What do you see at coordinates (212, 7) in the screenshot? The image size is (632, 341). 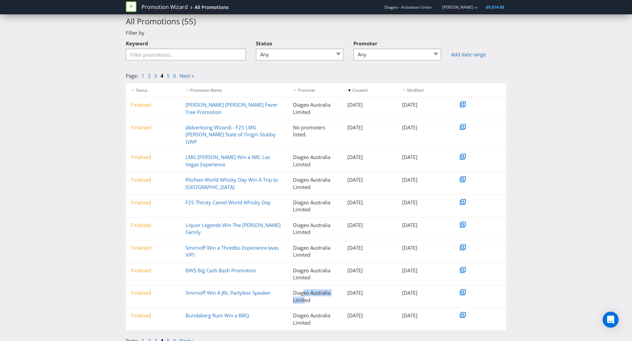 I see `div: All Promotions` at bounding box center [212, 7].